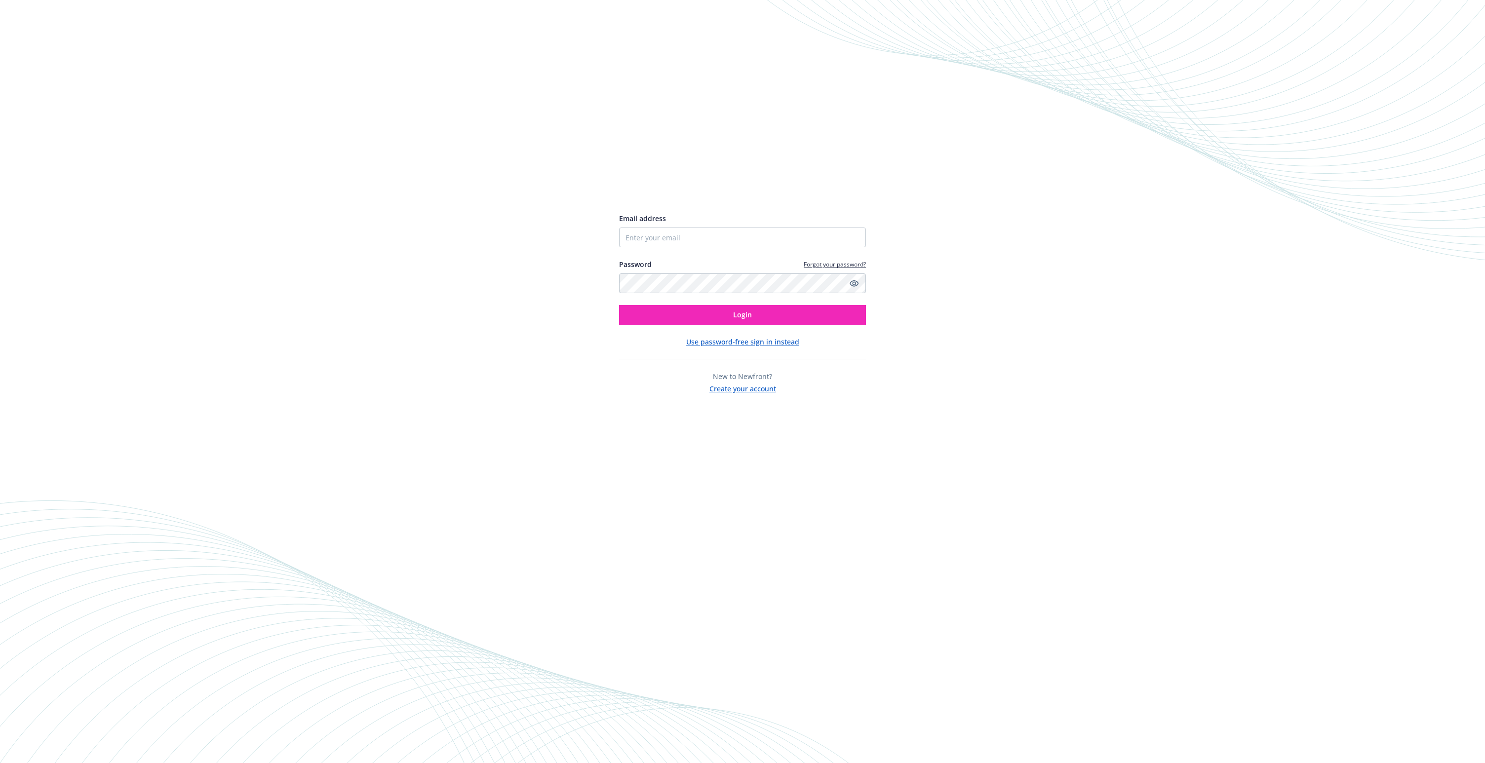 Image resolution: width=1485 pixels, height=763 pixels. Describe the element at coordinates (642, 218) in the screenshot. I see `span: Email address` at that location.